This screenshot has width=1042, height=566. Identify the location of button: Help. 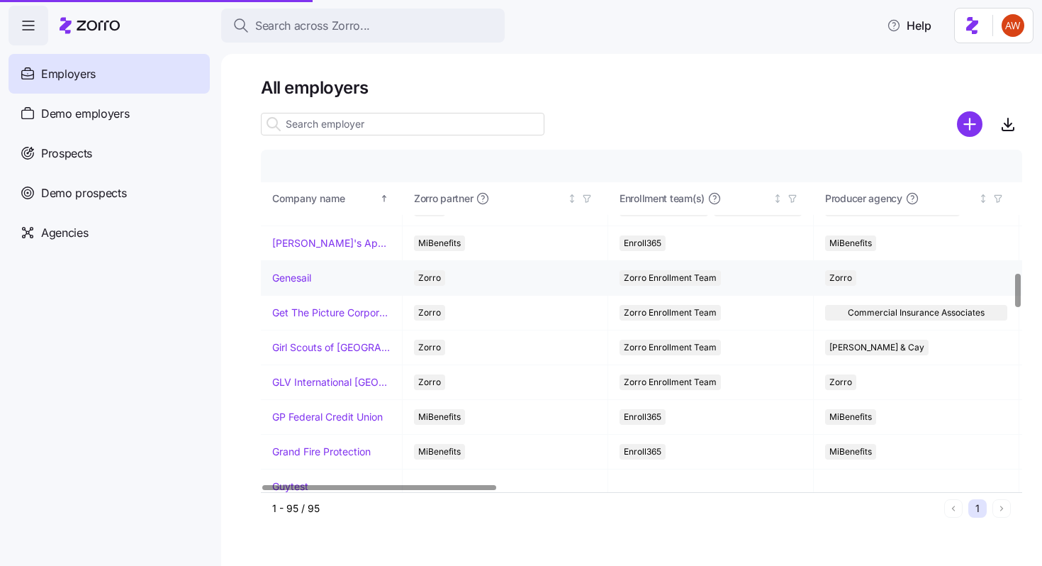
(909, 26).